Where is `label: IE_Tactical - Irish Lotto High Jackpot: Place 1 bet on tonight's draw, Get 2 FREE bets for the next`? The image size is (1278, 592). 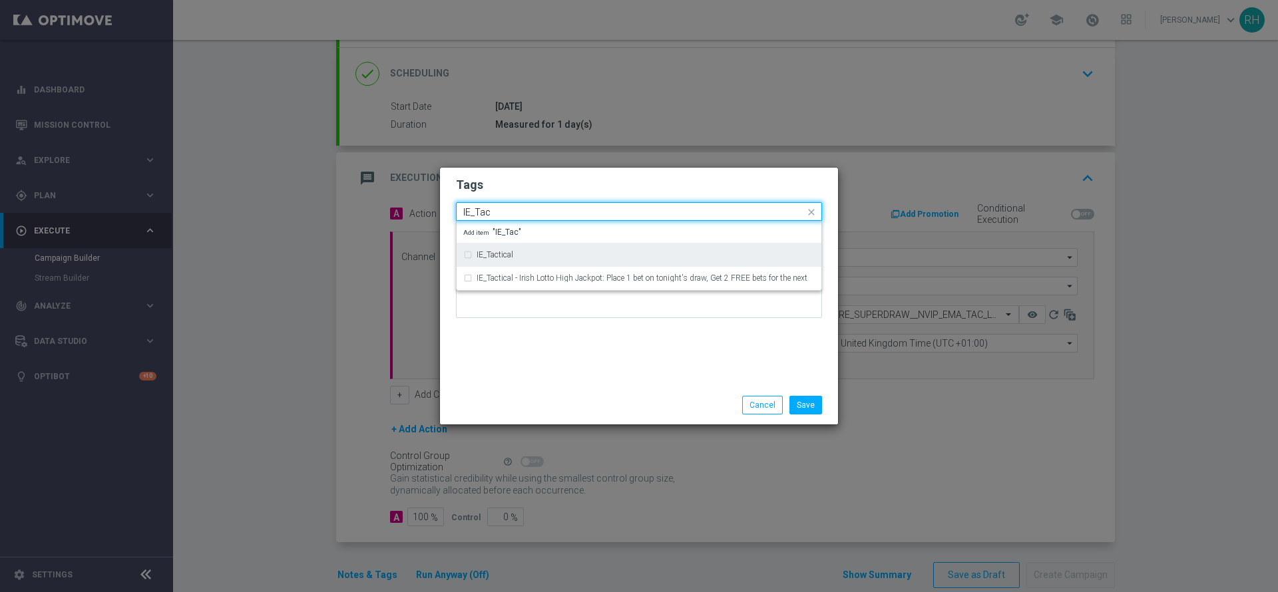 label: IE_Tactical - Irish Lotto High Jackpot: Place 1 bet on tonight's draw, Get 2 FREE bets for the next is located at coordinates (642, 278).